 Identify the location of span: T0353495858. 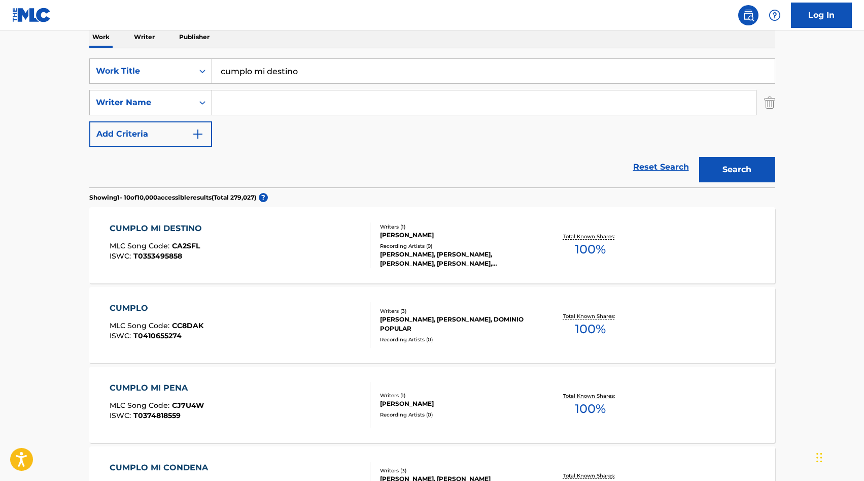
(158, 256).